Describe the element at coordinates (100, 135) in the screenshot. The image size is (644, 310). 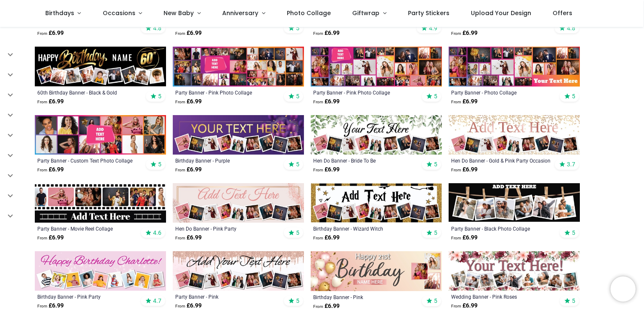
I see `img: Personalised Party Banner - Custom Text Photo Collage - 12 Photo Upload` at that location.